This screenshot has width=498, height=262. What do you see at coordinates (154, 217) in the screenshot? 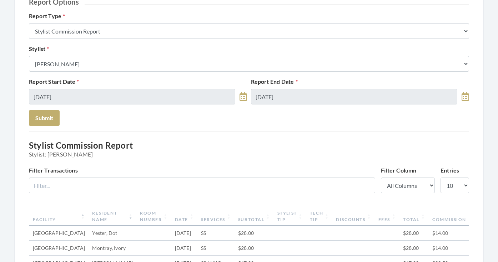
I see `th: Room Number: activate to sort column ascending` at bounding box center [154, 217].